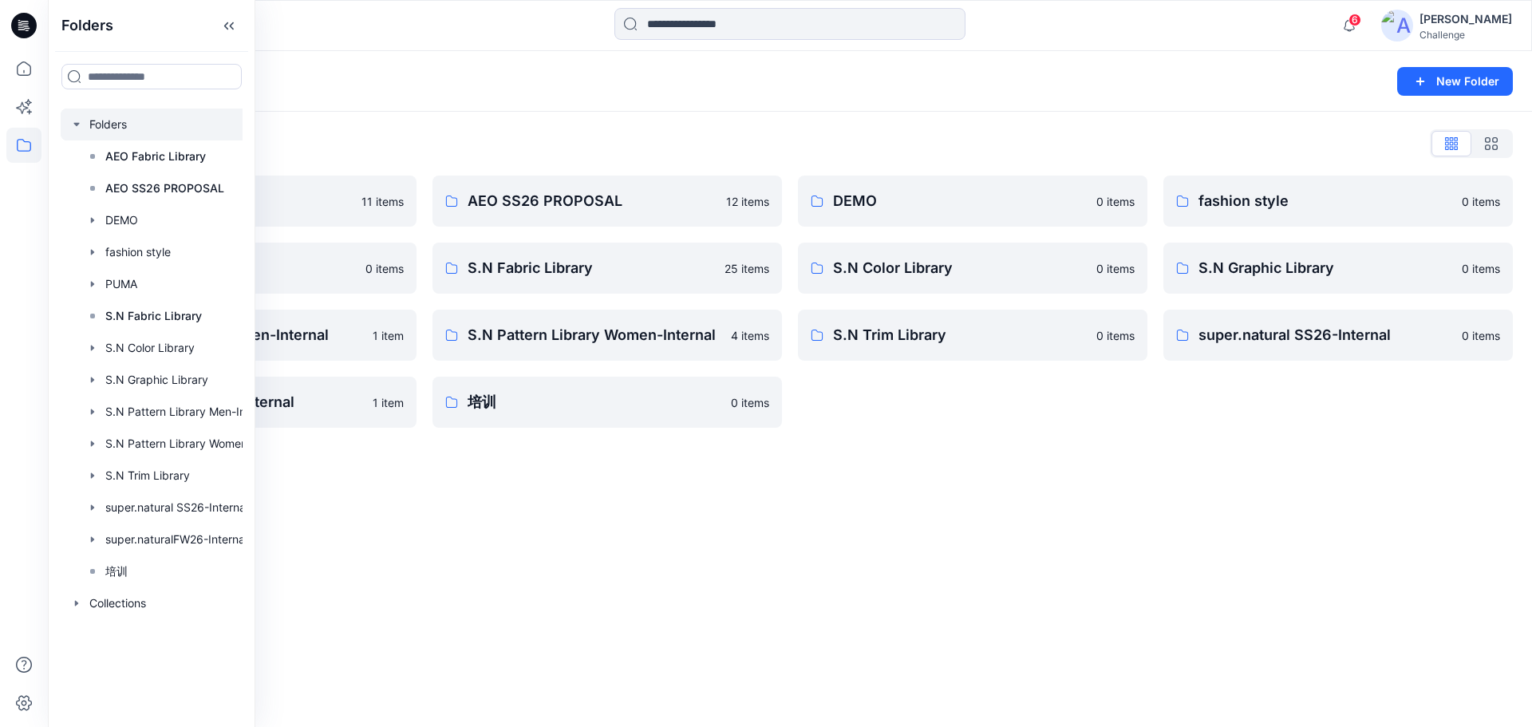 Image resolution: width=1532 pixels, height=727 pixels. What do you see at coordinates (973, 335) in the screenshot?
I see `a: S.N Trim Library0 items` at bounding box center [973, 335].